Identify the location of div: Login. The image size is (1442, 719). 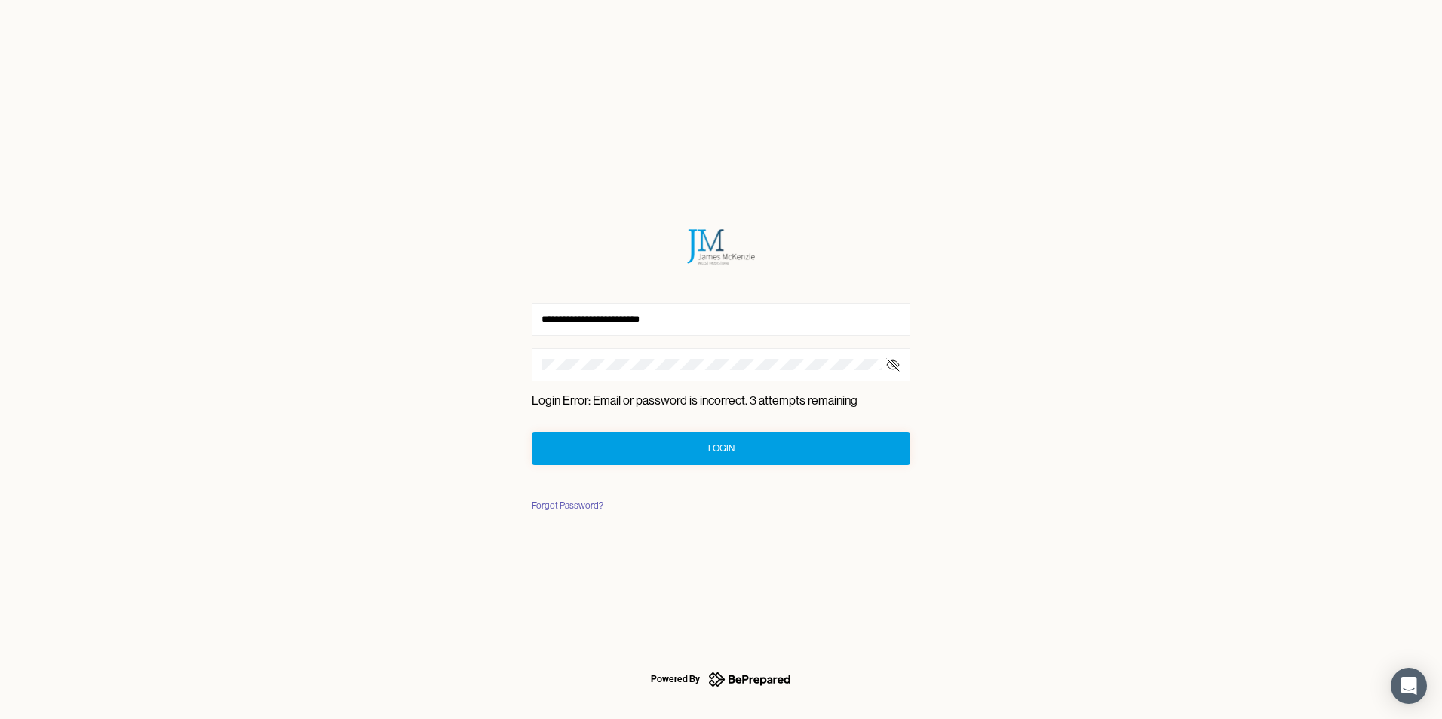
(721, 449).